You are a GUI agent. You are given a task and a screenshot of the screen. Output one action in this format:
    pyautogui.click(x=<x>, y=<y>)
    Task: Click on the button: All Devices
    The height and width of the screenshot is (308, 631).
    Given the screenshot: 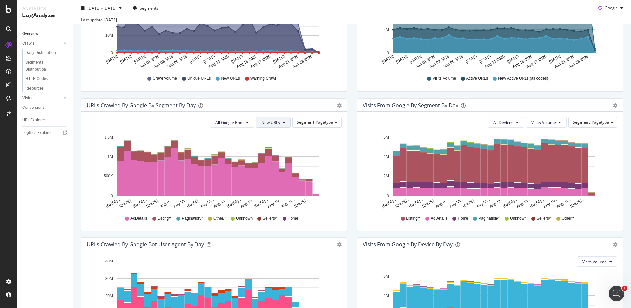 What is the action you would take?
    pyautogui.click(x=506, y=122)
    